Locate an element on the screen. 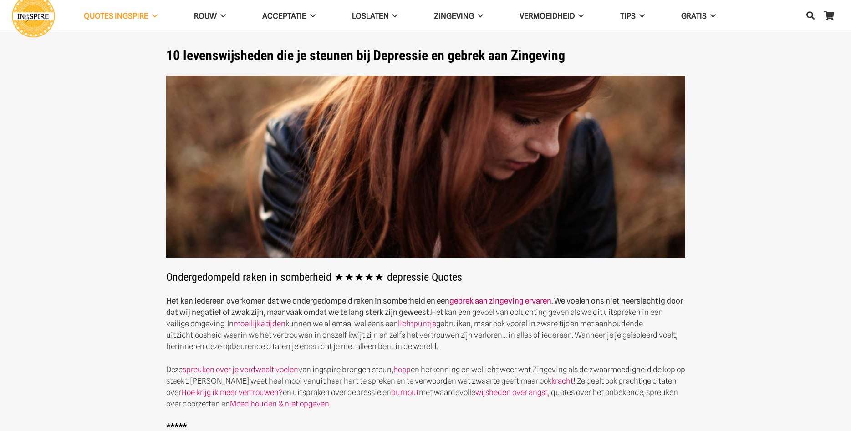 This screenshot has height=431, width=851. span: ROUW is located at coordinates (205, 16).